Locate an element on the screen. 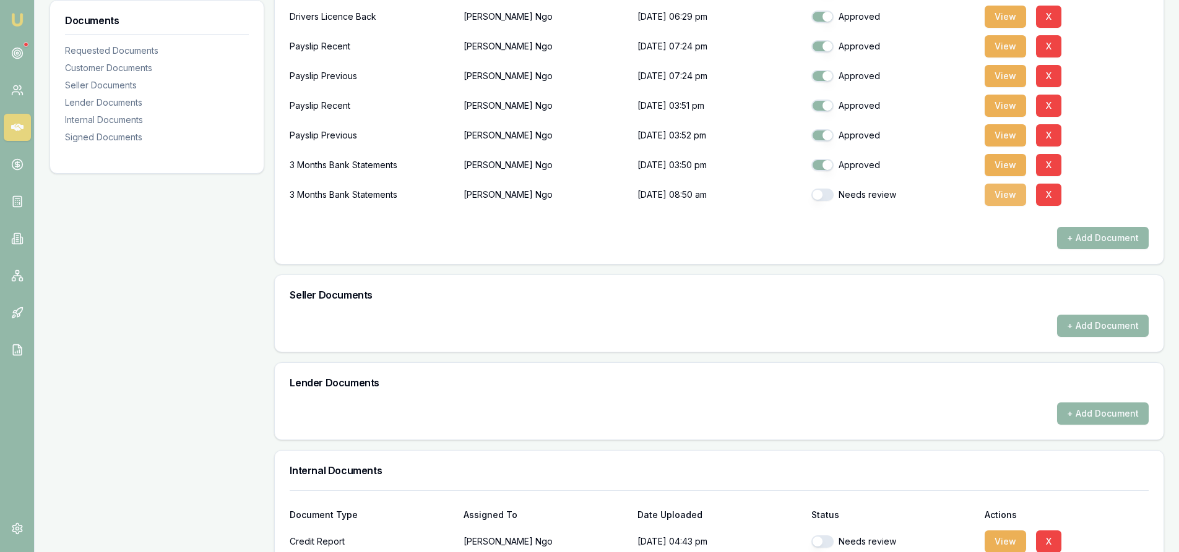 The width and height of the screenshot is (1179, 552). div: Customer Documents is located at coordinates (157, 68).